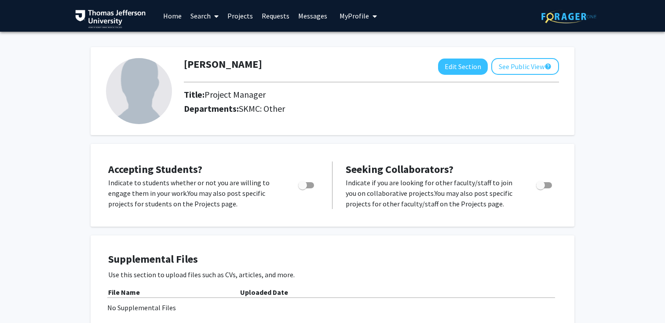  Describe the element at coordinates (110, 19) in the screenshot. I see `img: Thomas Jefferson University Logo` at that location.